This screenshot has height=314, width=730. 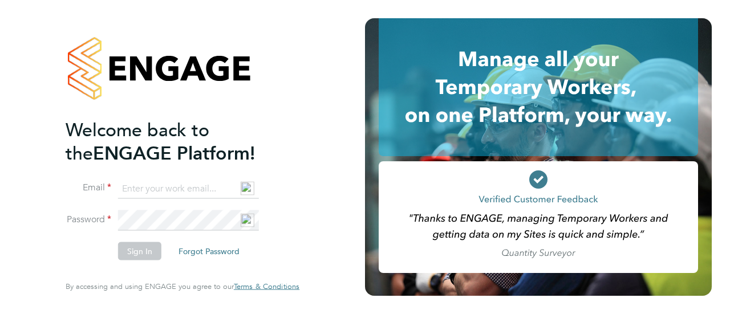 I want to click on span: By accessing and using ENGAGE you agree to our, so click(x=183, y=286).